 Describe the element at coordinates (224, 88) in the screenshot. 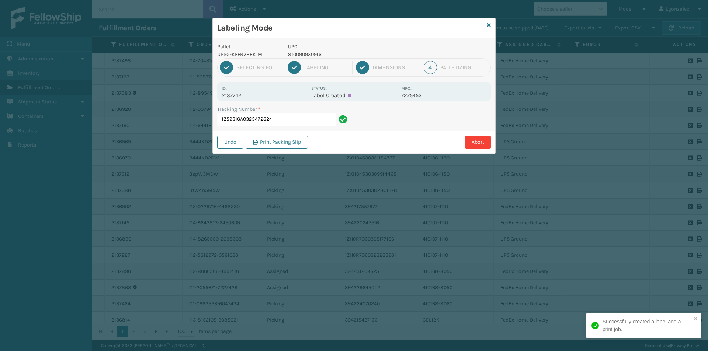

I see `label: Id:` at that location.